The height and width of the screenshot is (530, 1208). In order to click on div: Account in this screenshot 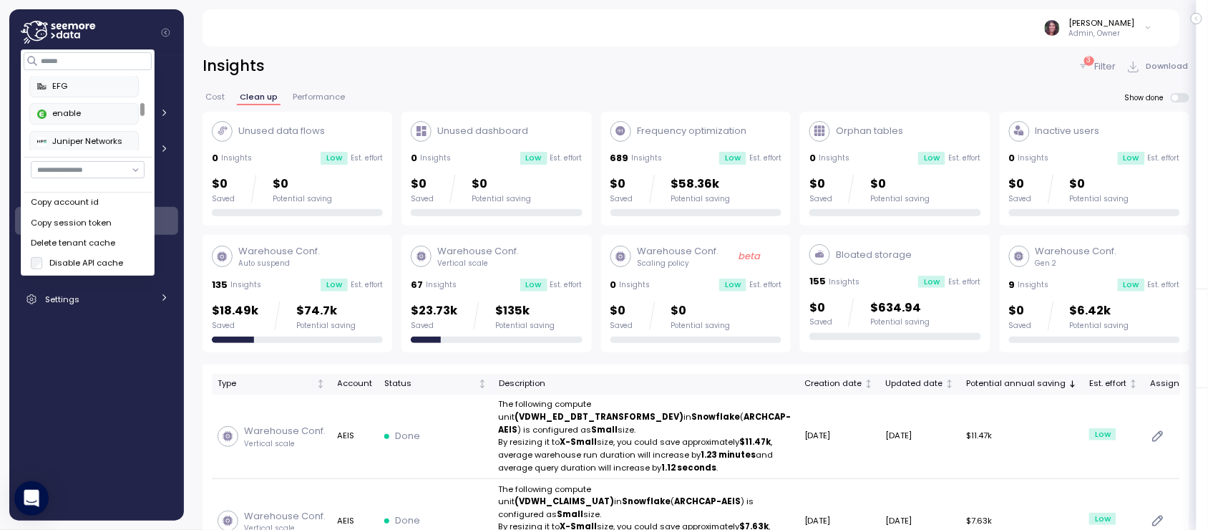, I will do `click(355, 384)`.